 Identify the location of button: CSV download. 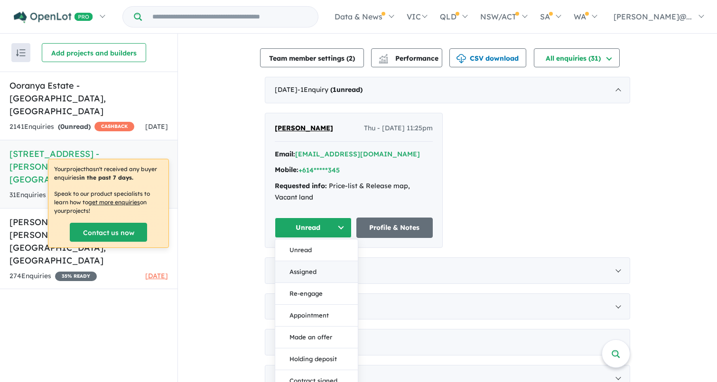
(488, 58).